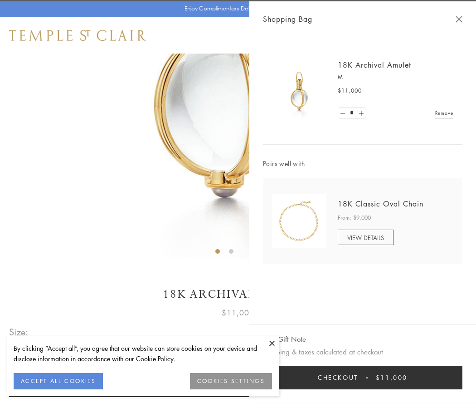  Describe the element at coordinates (395, 77) in the screenshot. I see `p: M` at that location.